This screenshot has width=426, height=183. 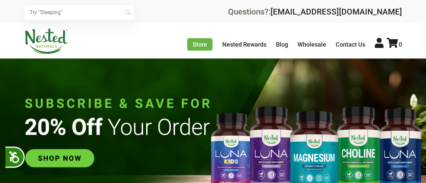 What do you see at coordinates (200, 44) in the screenshot?
I see `a: Store` at bounding box center [200, 44].